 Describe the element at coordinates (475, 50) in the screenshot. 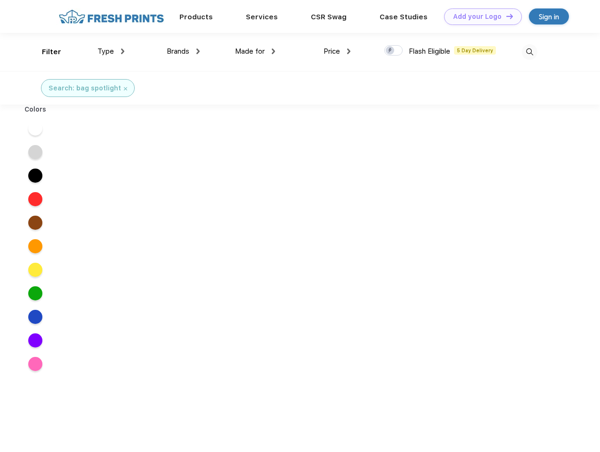

I see `span: 5 Day Delivery` at that location.